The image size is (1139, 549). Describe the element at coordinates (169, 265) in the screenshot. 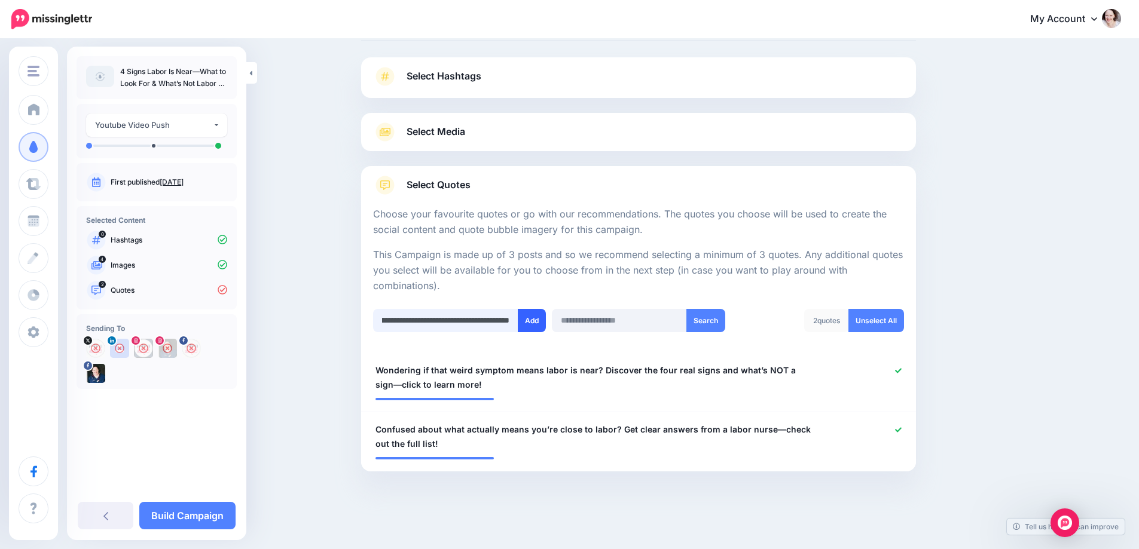

I see `p: Images` at that location.